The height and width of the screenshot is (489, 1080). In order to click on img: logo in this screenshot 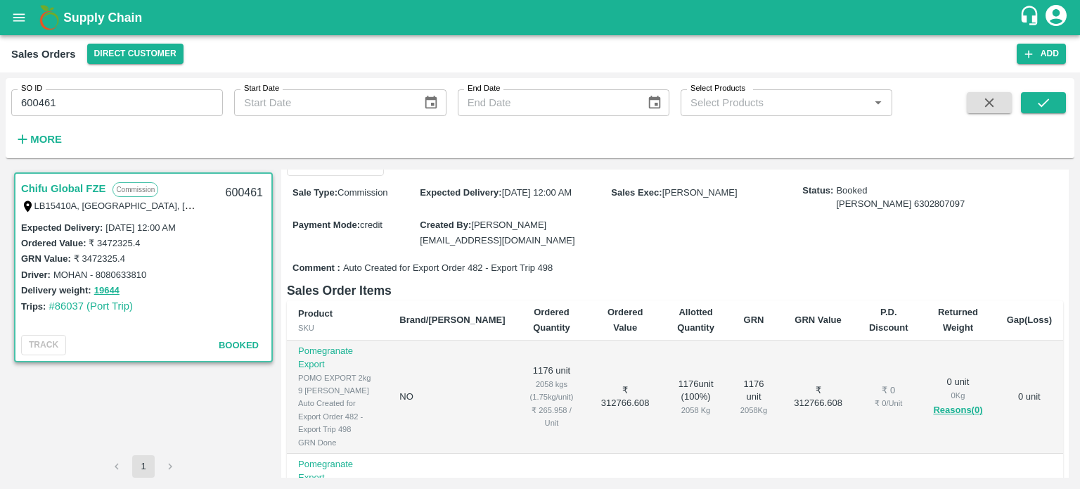, I will do `click(49, 18)`.